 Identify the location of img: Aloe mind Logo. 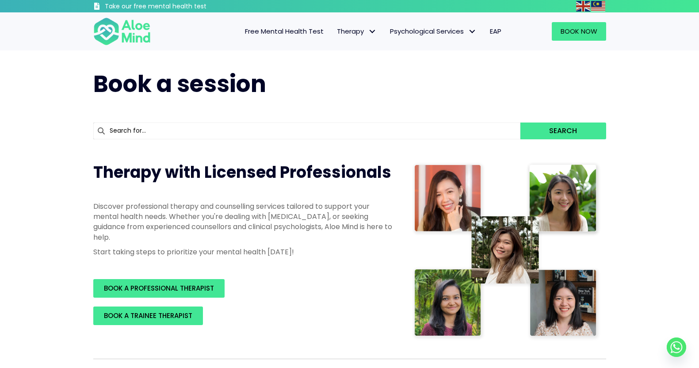
(122, 31).